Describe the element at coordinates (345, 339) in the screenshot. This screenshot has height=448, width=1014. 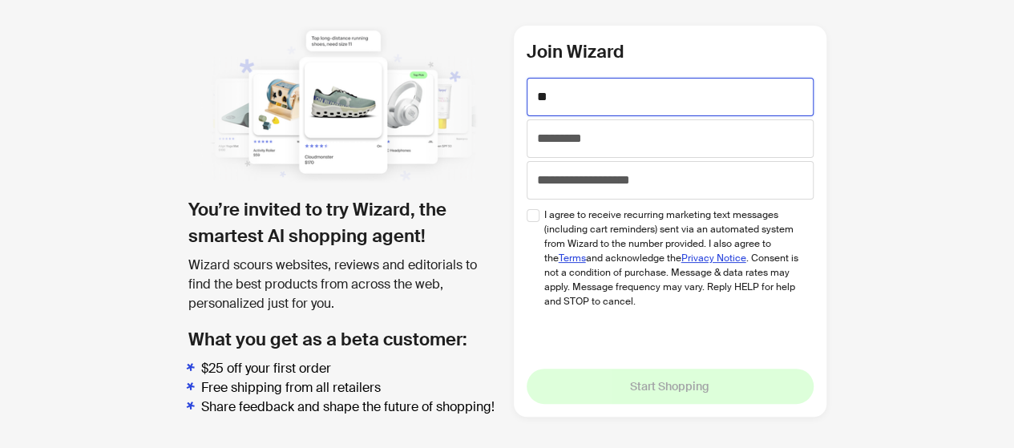
I see `h2: What you get as a beta customer:` at that location.